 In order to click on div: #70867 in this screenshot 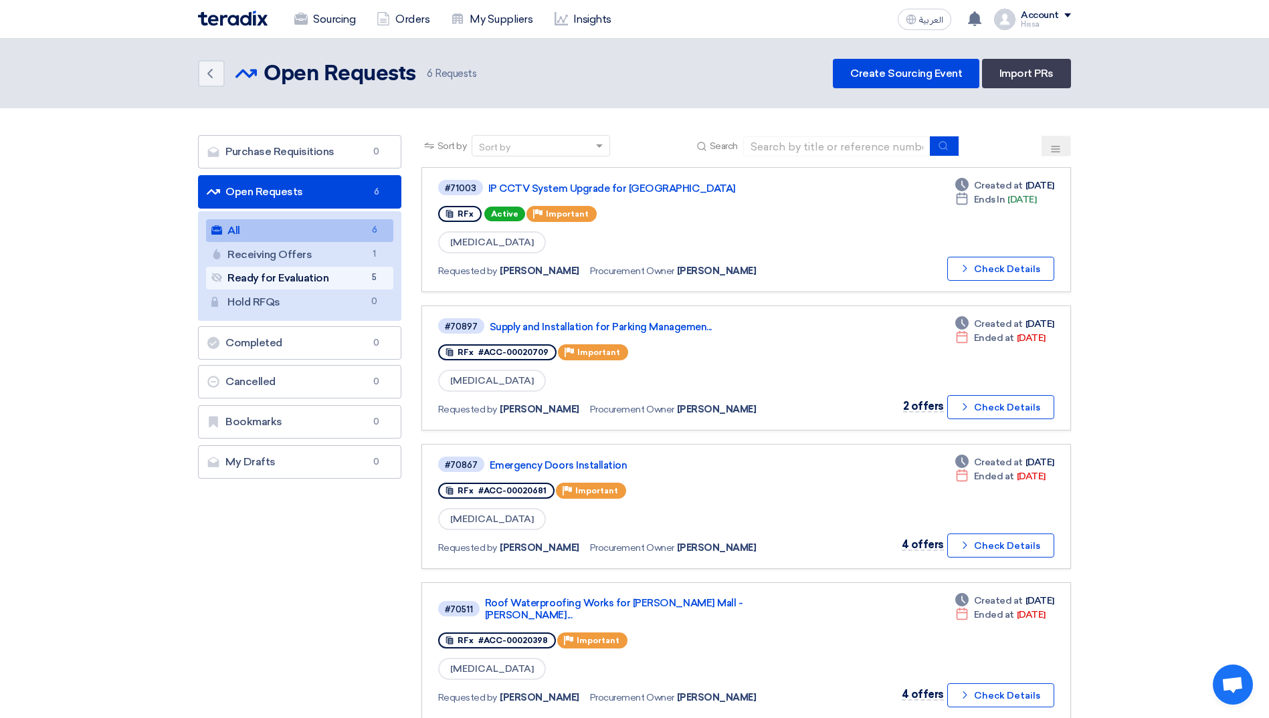, I will do `click(461, 465)`.